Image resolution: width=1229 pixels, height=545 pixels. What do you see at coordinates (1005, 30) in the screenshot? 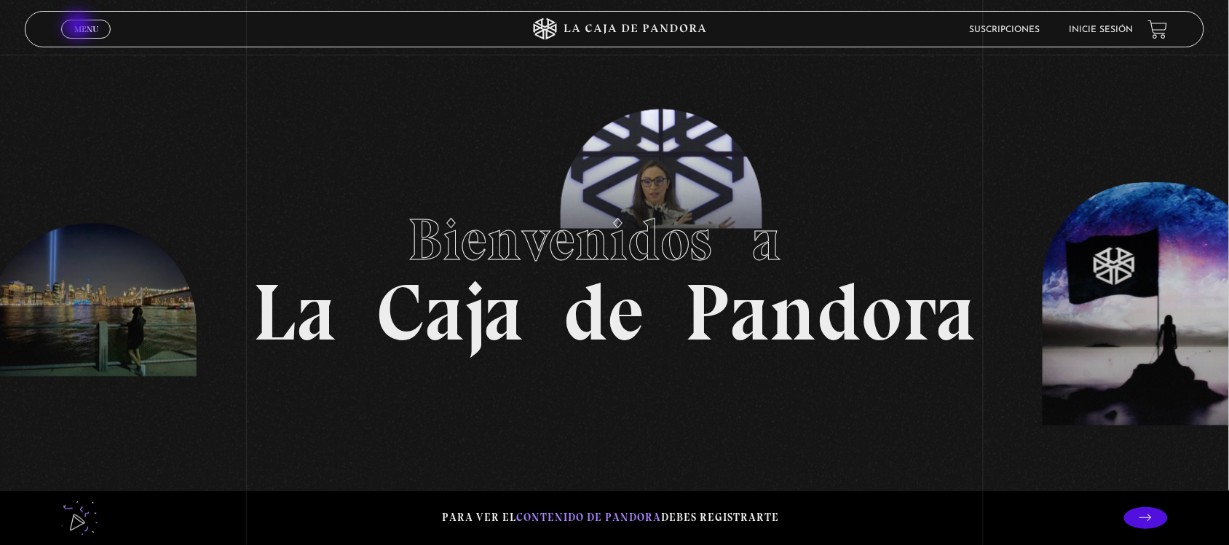
I see `a: Suscripciones` at bounding box center [1005, 30].